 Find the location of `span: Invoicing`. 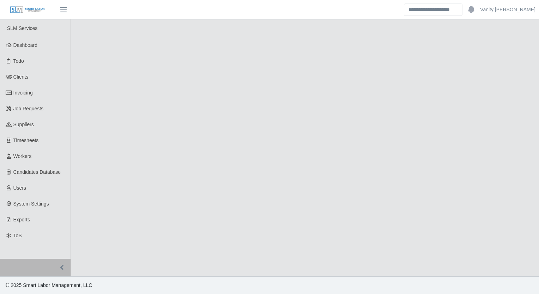

span: Invoicing is located at coordinates (23, 93).